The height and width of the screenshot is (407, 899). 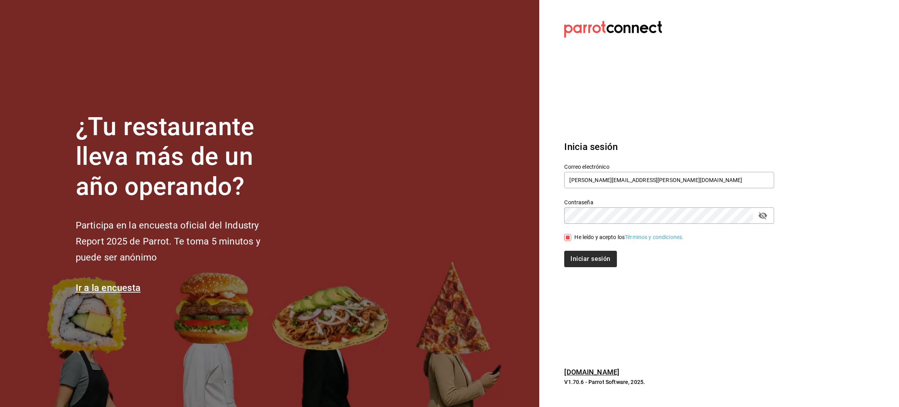 I want to click on h3: Inicia sesión, so click(x=669, y=147).